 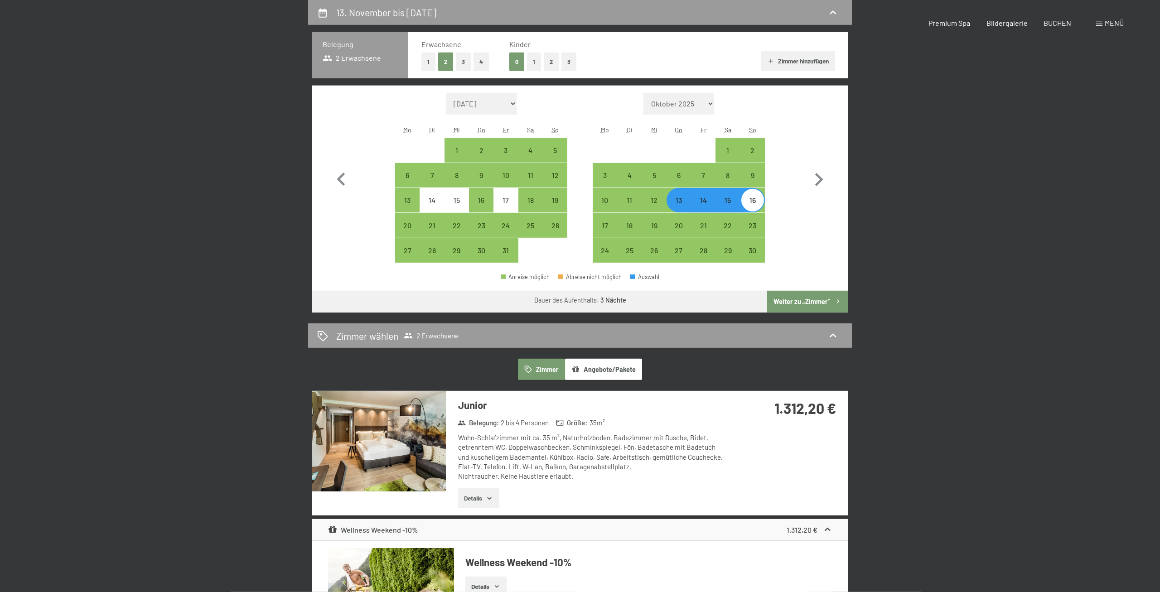 I want to click on div: Tue Nov 04 2025, so click(x=630, y=175).